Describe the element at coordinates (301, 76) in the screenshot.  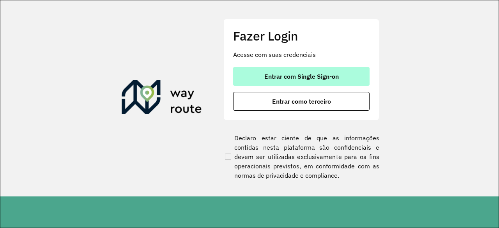
I see `span: Entrar com Single Sign-on` at that location.